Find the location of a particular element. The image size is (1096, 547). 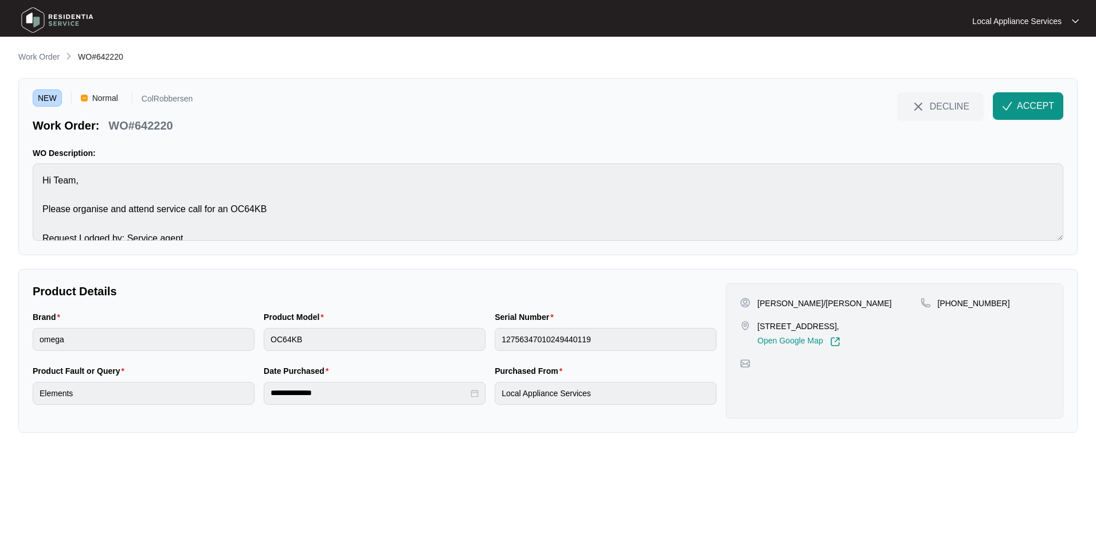

img: chevron-right is located at coordinates (69, 56).